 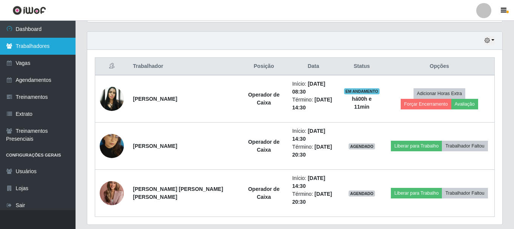 What do you see at coordinates (465, 104) in the screenshot?
I see `button: Avaliação` at bounding box center [465, 104].